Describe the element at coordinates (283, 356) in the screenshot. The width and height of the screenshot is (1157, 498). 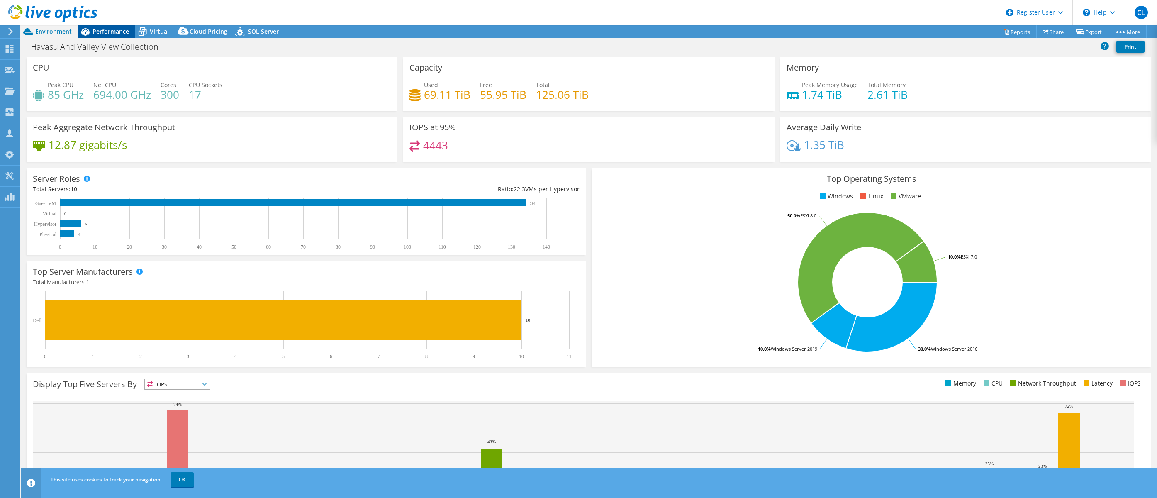
I see `text: 5` at that location.